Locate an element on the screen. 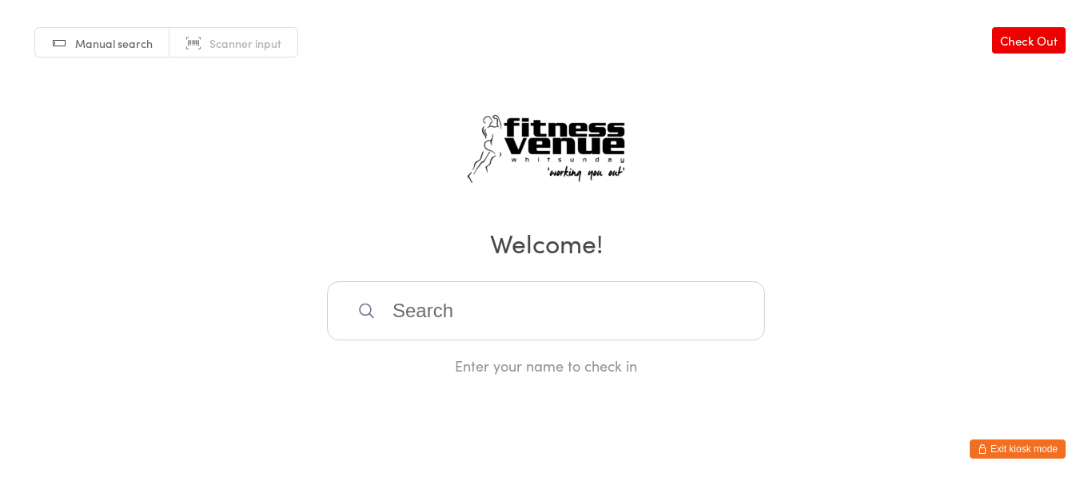 This screenshot has height=485, width=1092. button: Exit kiosk mode is located at coordinates (1018, 449).